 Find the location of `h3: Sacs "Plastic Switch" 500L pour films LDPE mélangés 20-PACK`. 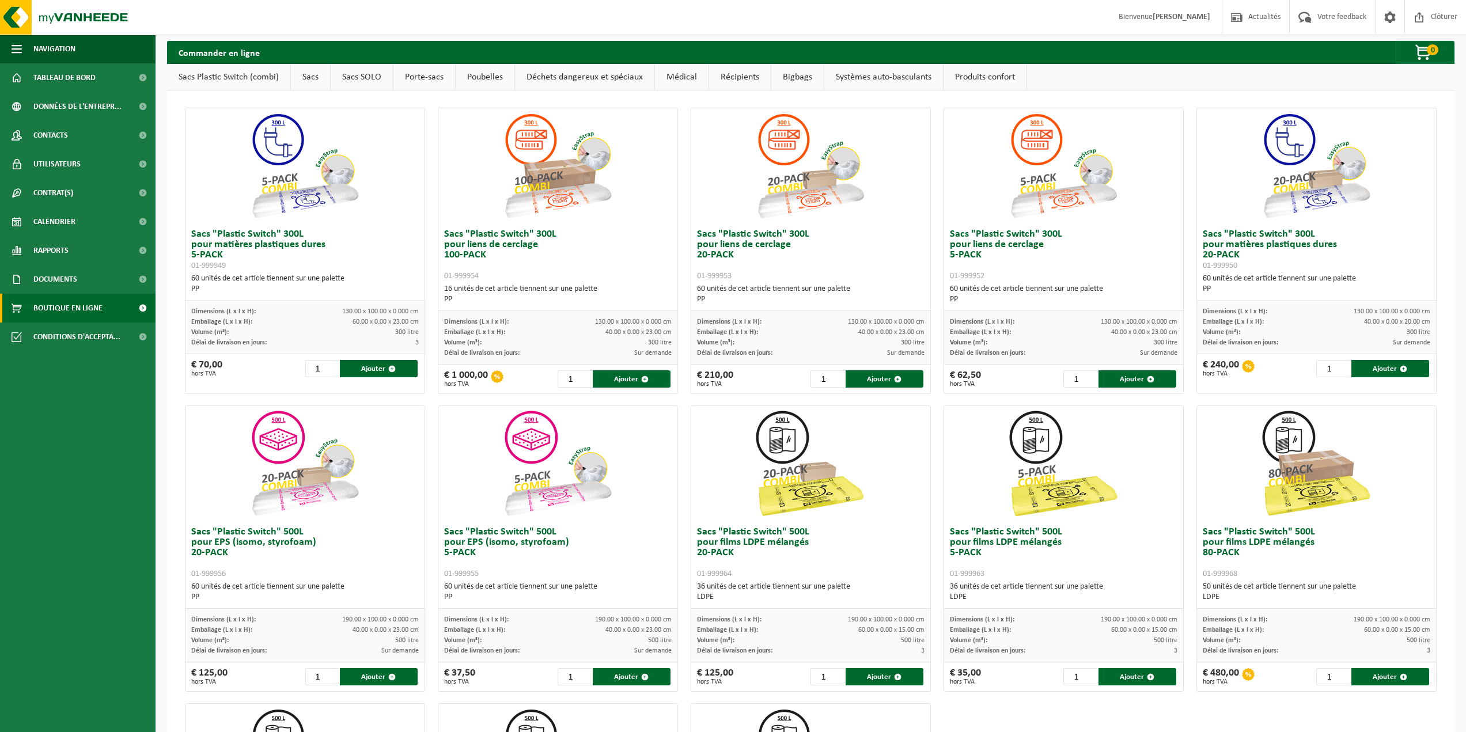

h3: Sacs "Plastic Switch" 500L pour films LDPE mélangés 20-PACK is located at coordinates (810, 553).